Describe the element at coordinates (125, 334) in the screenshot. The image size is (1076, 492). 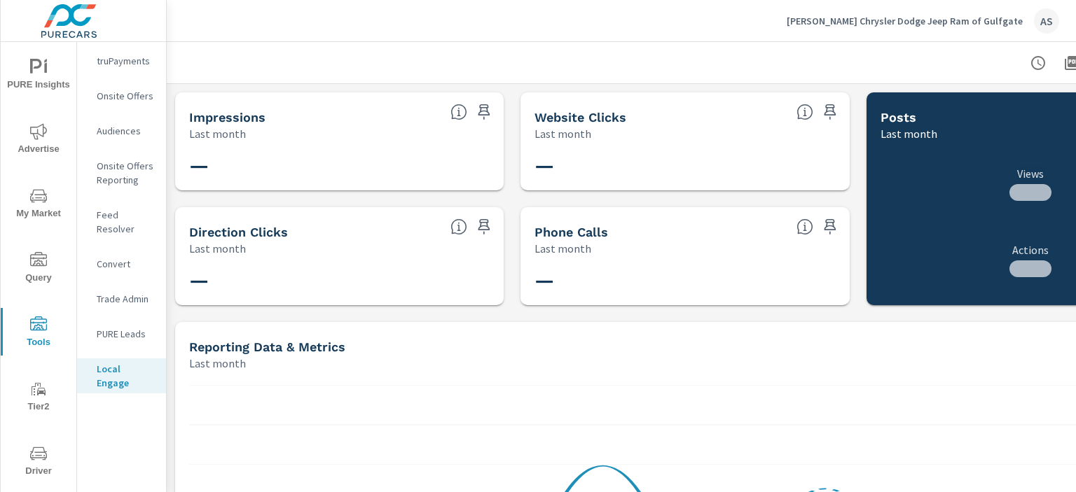
I see `p: PURE Leads` at that location.